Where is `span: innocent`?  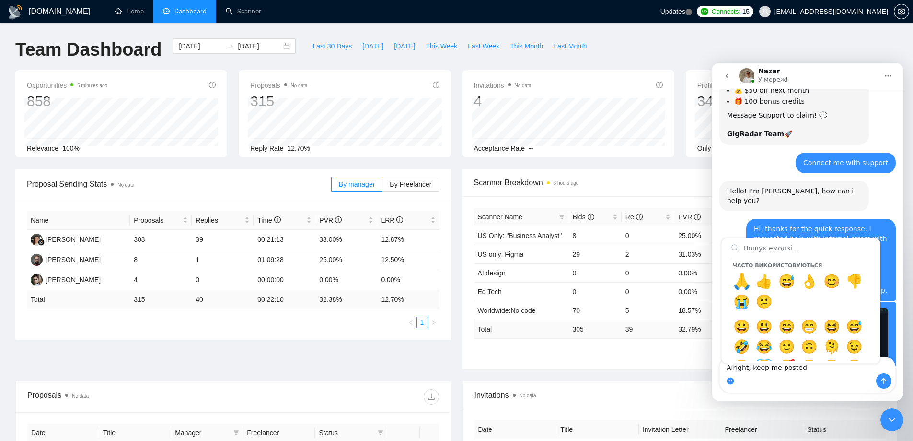 span: innocent is located at coordinates (52, 304).